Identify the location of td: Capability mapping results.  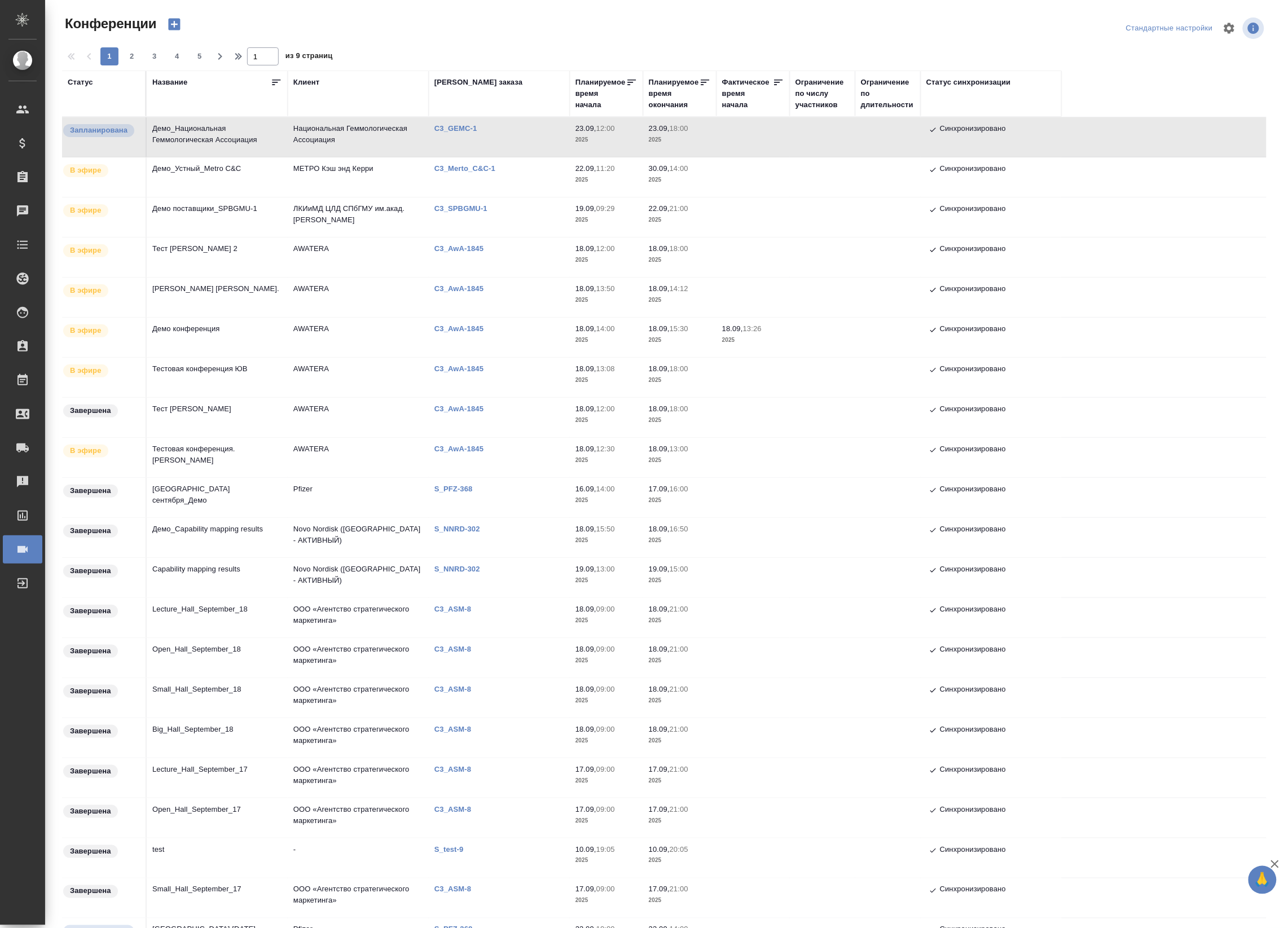
(217, 578).